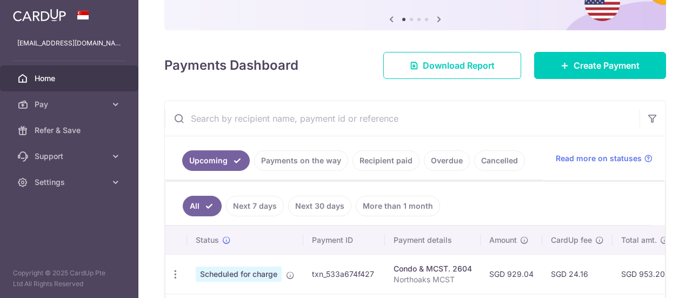 The width and height of the screenshot is (692, 298). I want to click on span: Download Report, so click(459, 65).